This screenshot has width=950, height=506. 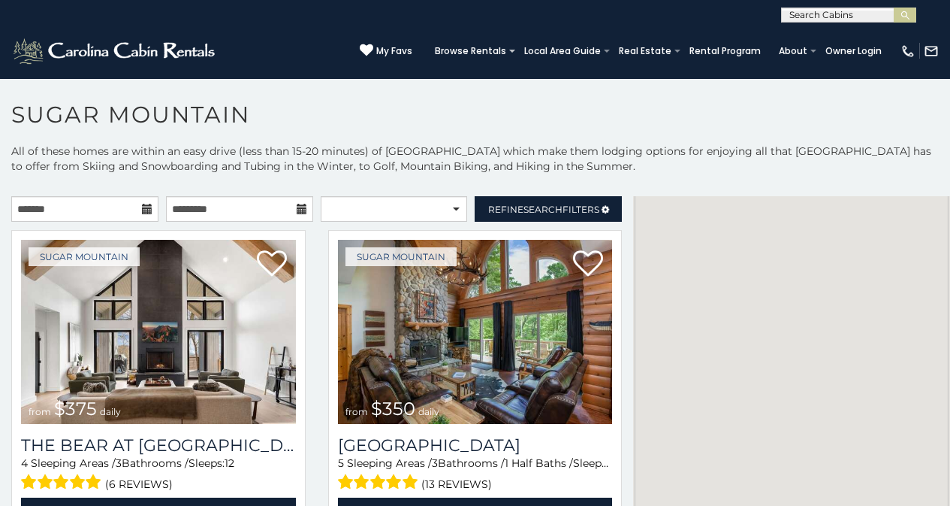 I want to click on span: $375, so click(x=75, y=408).